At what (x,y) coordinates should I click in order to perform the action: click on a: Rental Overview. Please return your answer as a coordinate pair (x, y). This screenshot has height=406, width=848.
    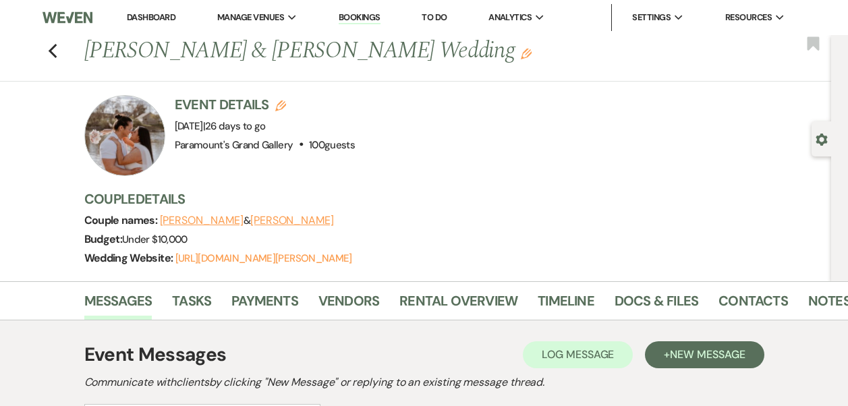
    Looking at the image, I should click on (458, 305).